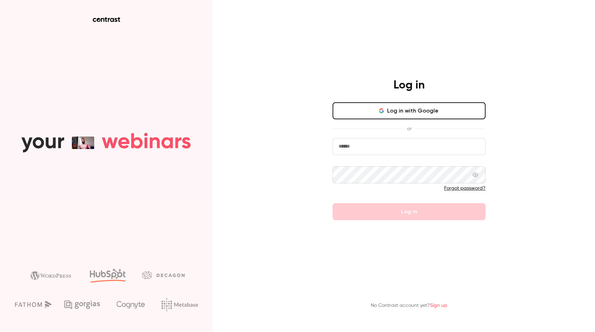  Describe the element at coordinates (409, 111) in the screenshot. I see `button: Log in with Google` at that location.